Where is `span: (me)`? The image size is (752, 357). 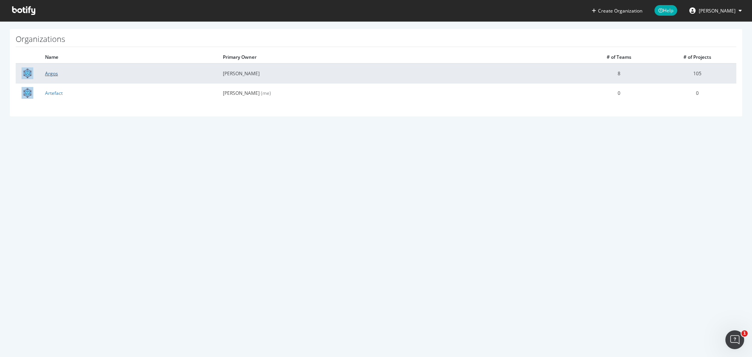 span: (me) is located at coordinates (266, 93).